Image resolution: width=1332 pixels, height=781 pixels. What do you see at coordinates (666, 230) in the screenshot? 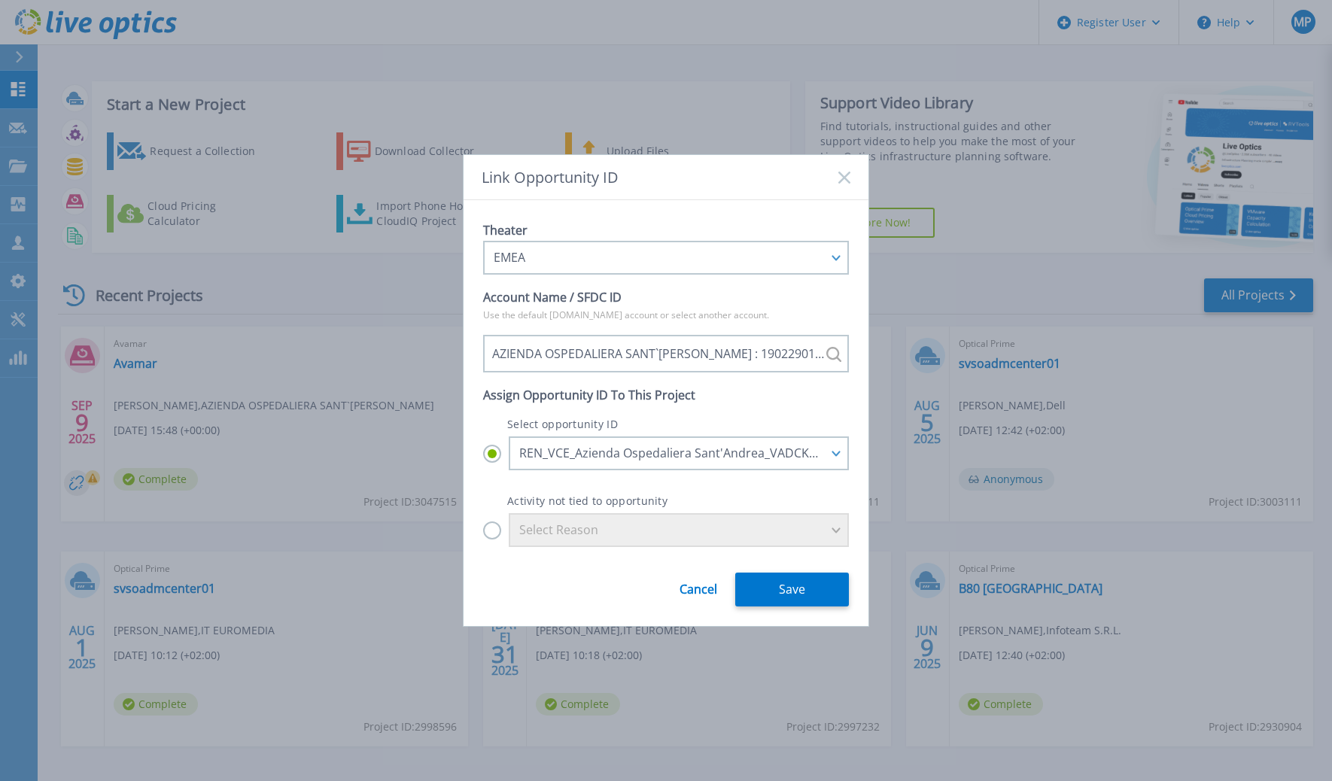
I see `p: Theater` at bounding box center [666, 230].